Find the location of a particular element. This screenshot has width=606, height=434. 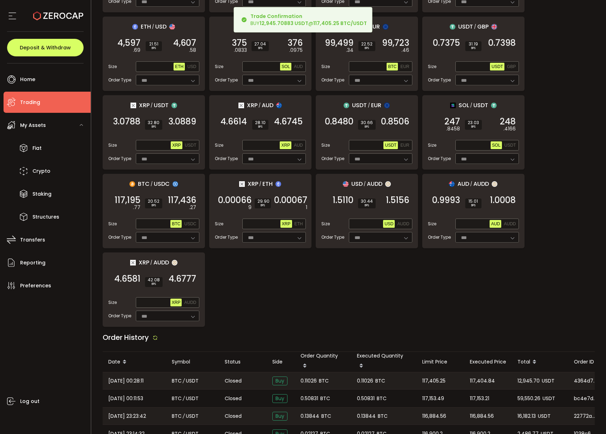

button: GBP is located at coordinates (511, 67).